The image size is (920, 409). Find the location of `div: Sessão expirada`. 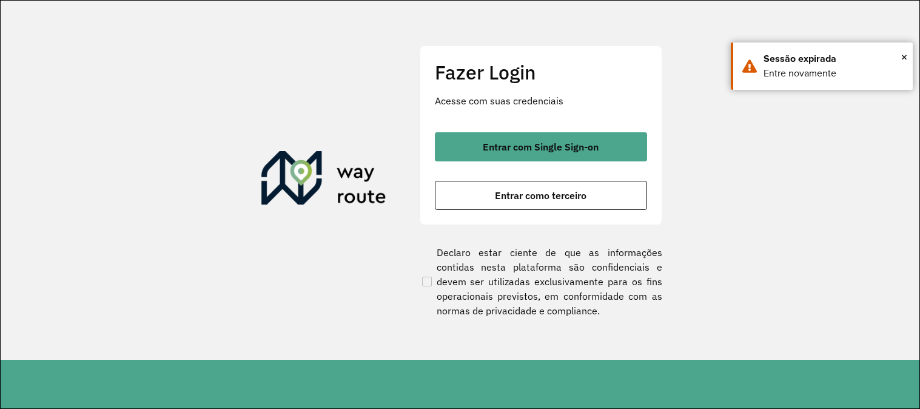

div: Sessão expirada is located at coordinates (833, 59).